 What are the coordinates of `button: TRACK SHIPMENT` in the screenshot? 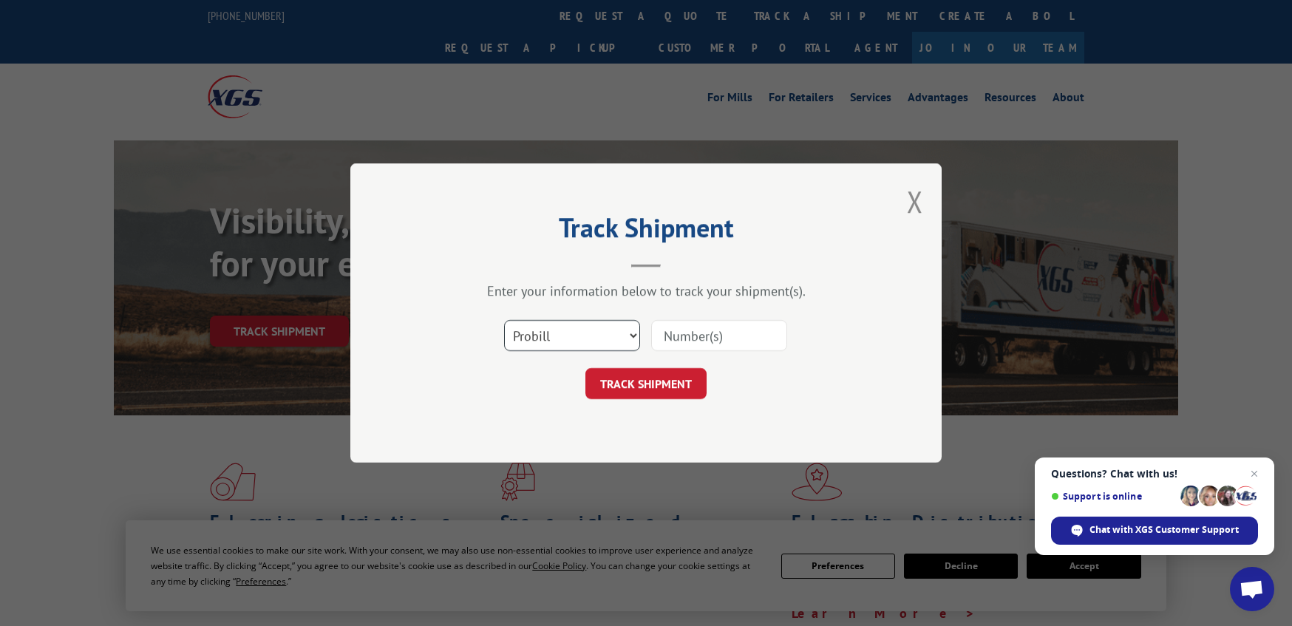 It's located at (646, 384).